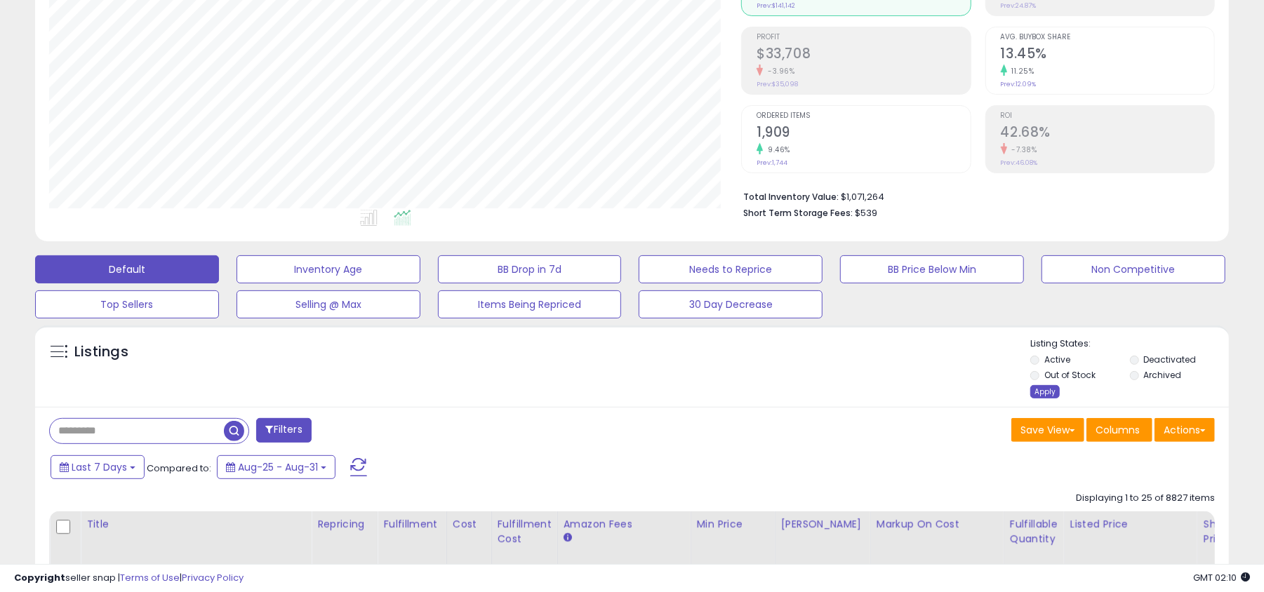 This screenshot has height=592, width=1264. Describe the element at coordinates (798, 213) in the screenshot. I see `b: Short Term Storage Fees:` at that location.